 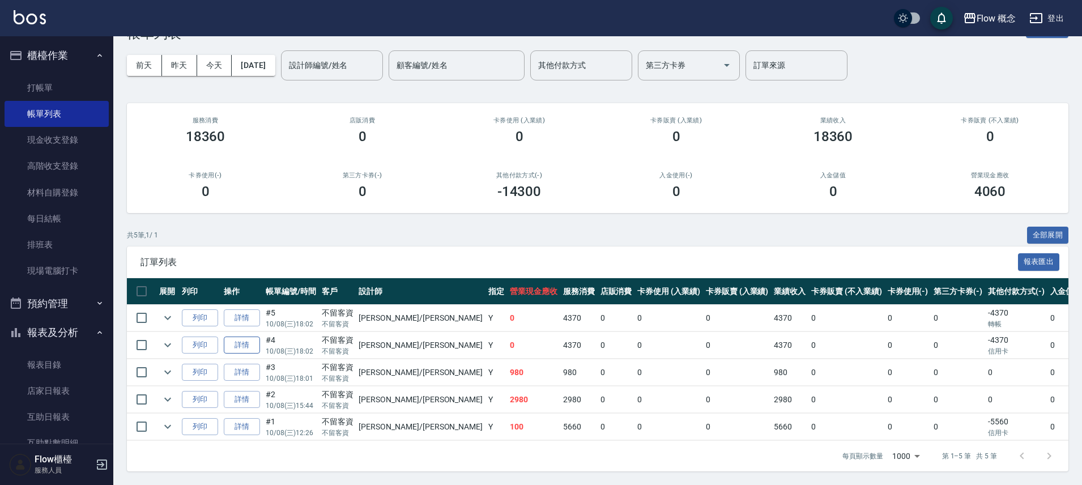 I want to click on button: 昨天, so click(x=179, y=65).